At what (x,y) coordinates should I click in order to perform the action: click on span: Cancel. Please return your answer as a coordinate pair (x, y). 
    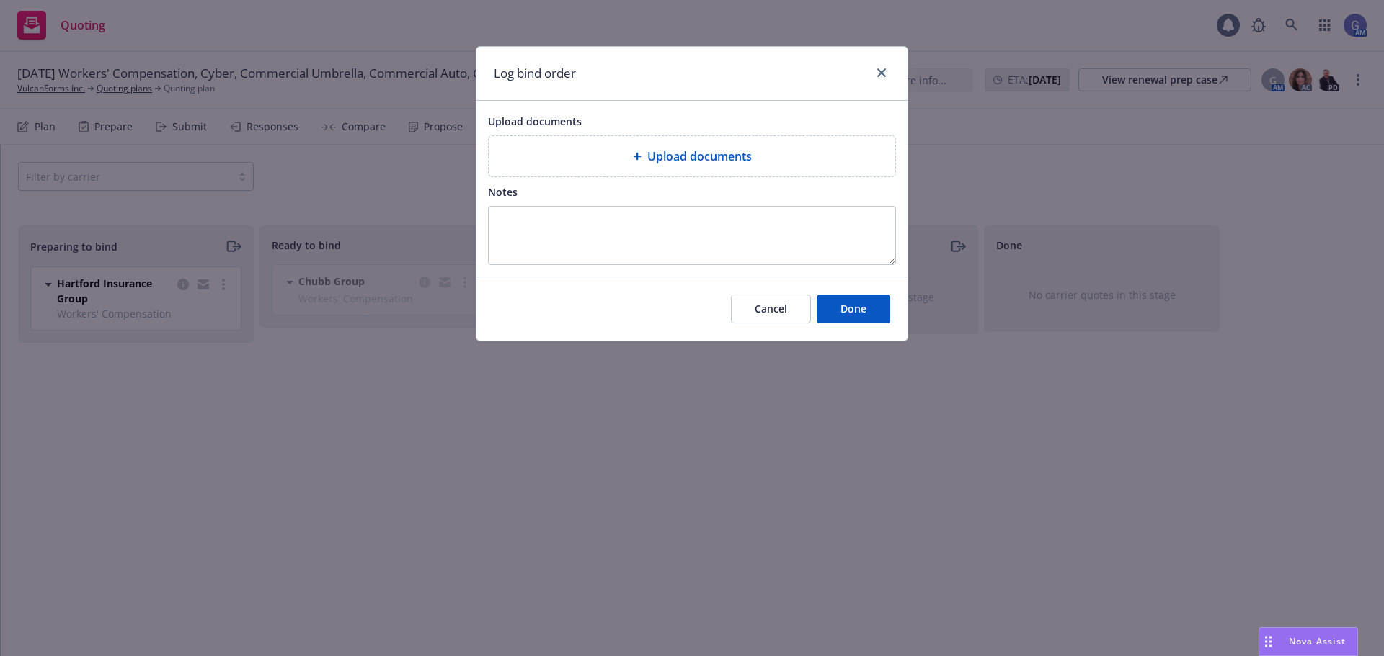
    Looking at the image, I should click on (770, 308).